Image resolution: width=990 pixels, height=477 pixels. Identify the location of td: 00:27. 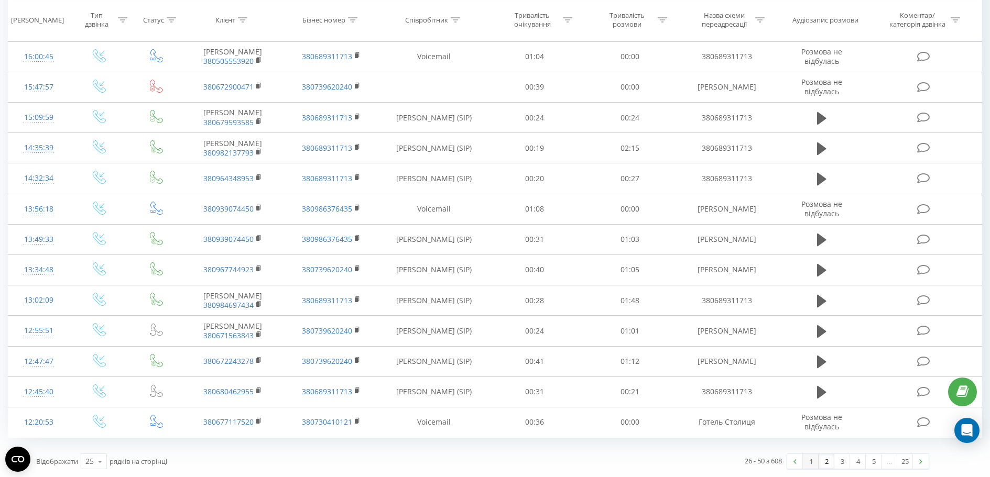
(629, 179).